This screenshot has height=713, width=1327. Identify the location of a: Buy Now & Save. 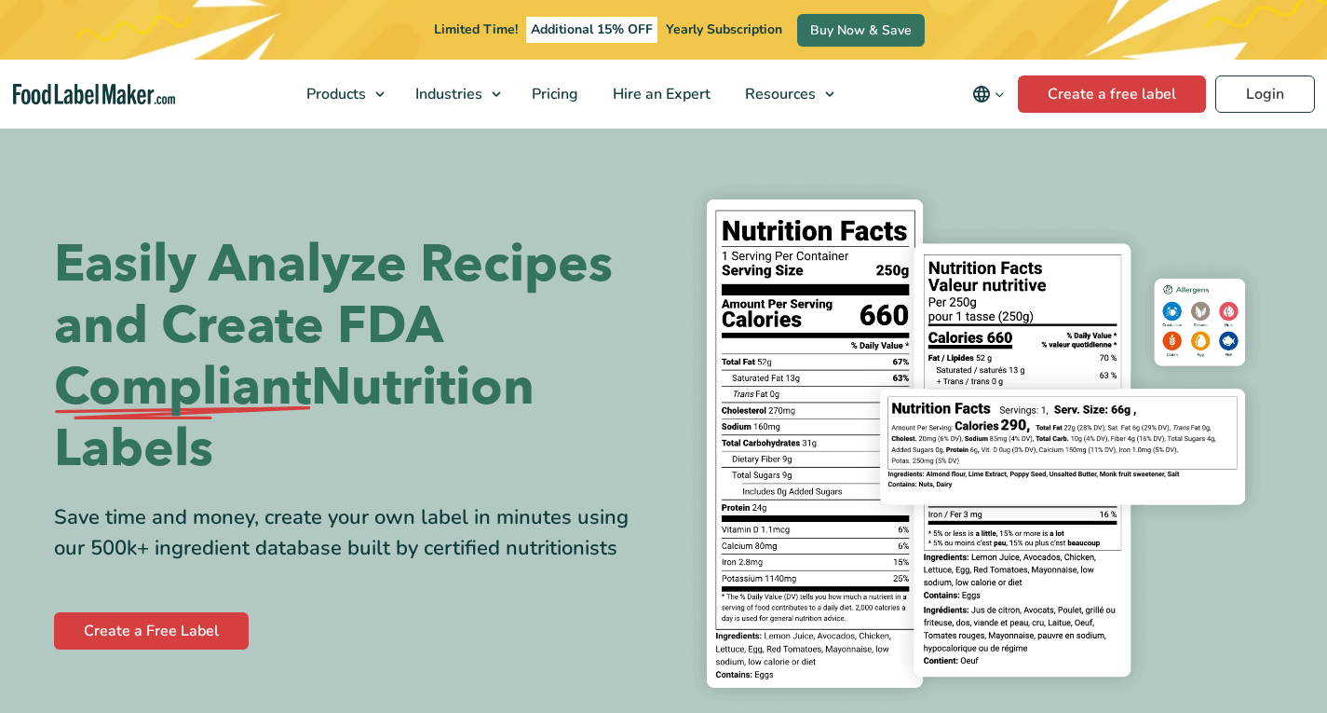
(861, 30).